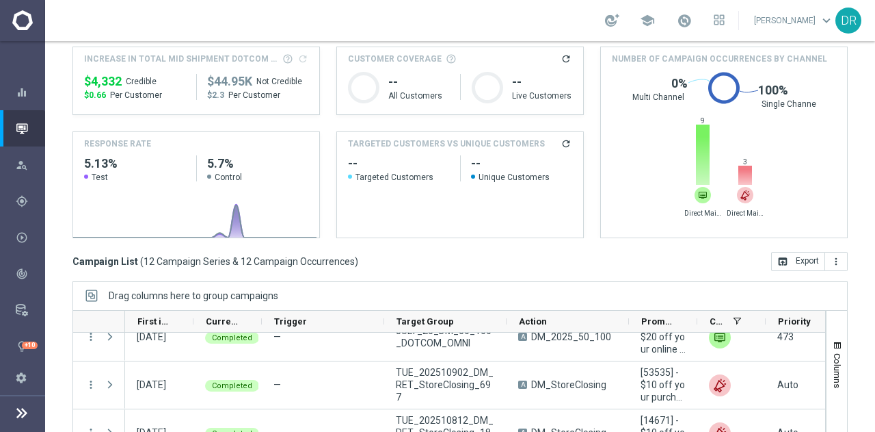  Describe the element at coordinates (720, 385) in the screenshot. I see `img: Direct Mail - Source4` at that location.